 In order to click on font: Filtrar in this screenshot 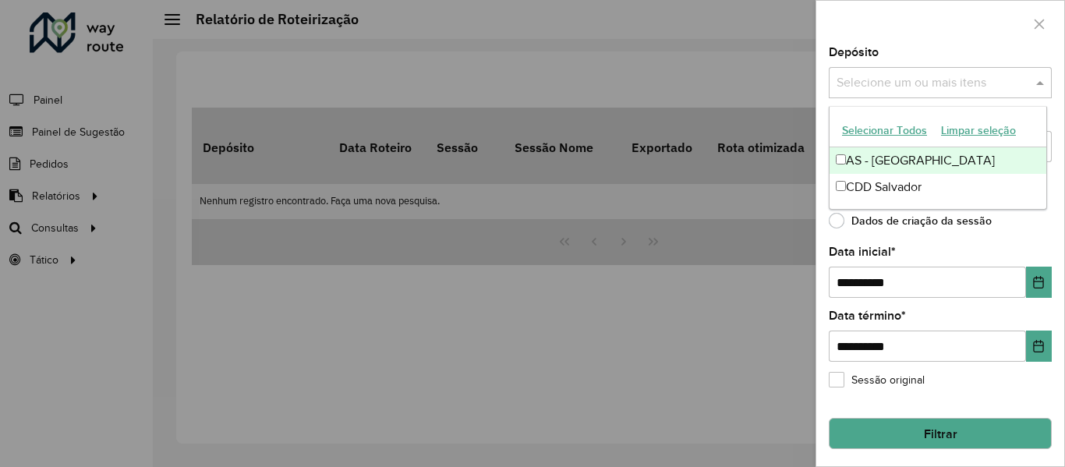, I will do `click(940, 434)`.